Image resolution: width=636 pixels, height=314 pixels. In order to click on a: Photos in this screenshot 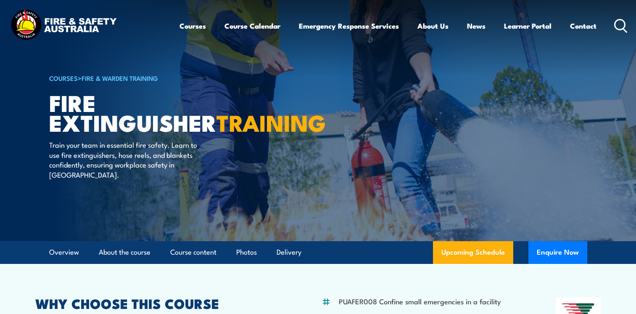, I will do `click(246, 252)`.